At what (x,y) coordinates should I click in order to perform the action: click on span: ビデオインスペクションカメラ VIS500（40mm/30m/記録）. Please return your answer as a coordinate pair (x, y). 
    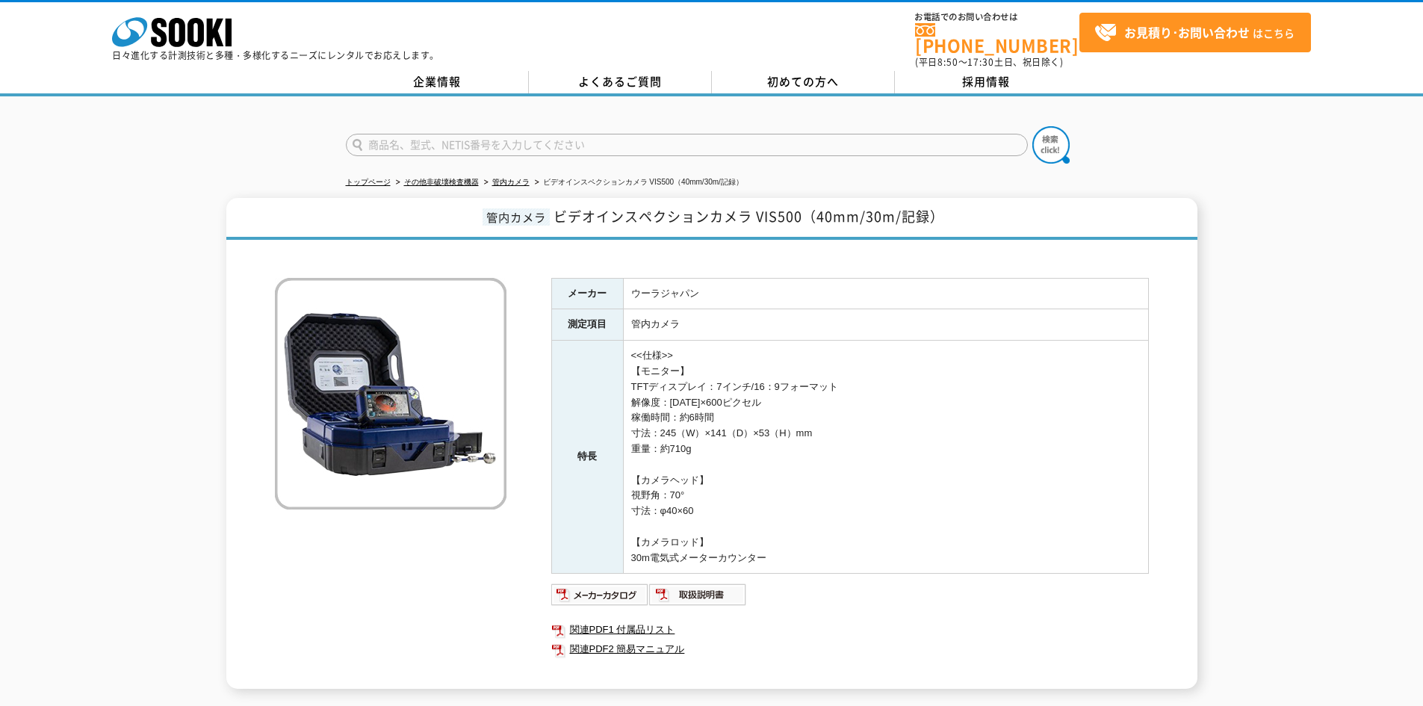
    Looking at the image, I should click on (748, 216).